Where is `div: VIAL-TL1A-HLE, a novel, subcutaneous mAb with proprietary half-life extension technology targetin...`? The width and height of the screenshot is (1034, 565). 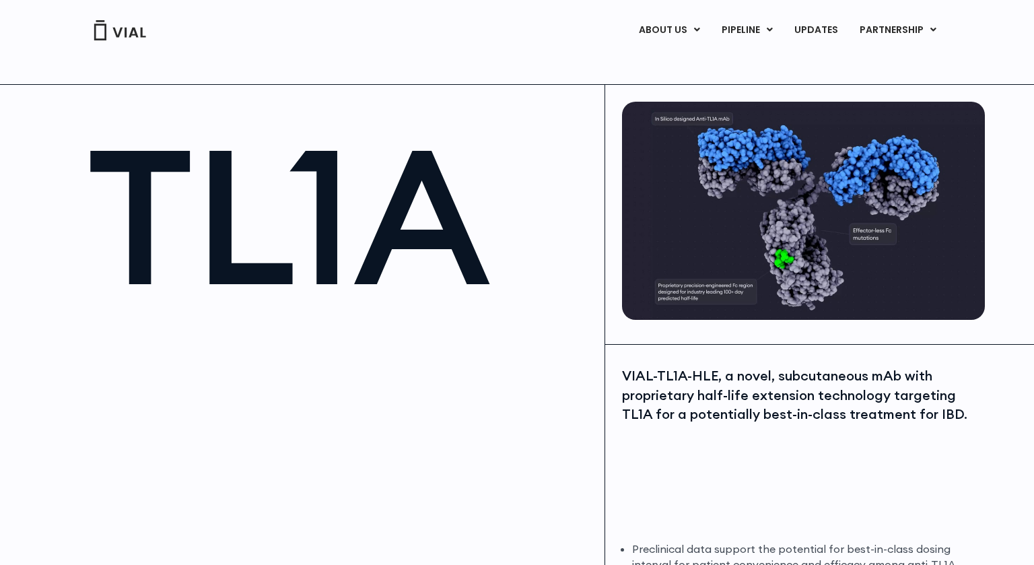 div: VIAL-TL1A-HLE, a novel, subcutaneous mAb with proprietary half-life extension technology targetin... is located at coordinates (802, 395).